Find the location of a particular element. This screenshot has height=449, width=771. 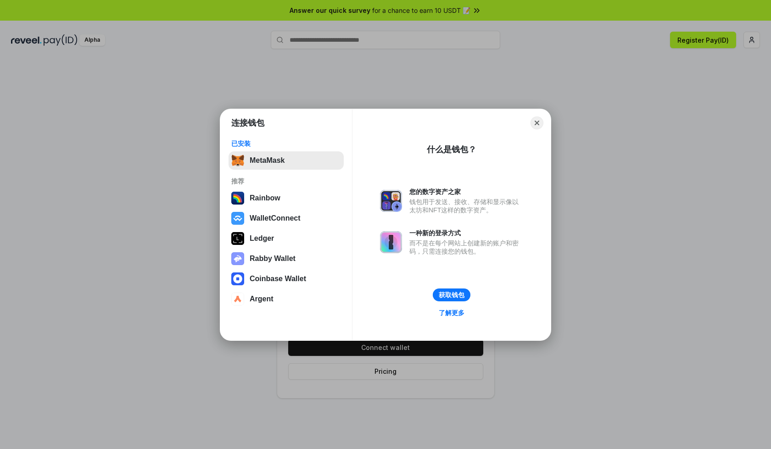

div: MetaMask is located at coordinates (267, 161).